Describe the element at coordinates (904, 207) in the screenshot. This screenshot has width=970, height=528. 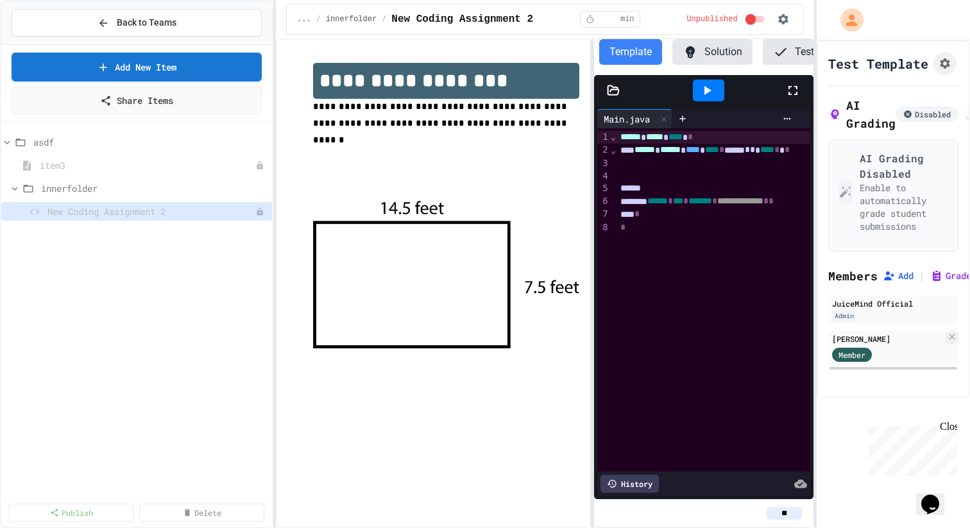
I see `p: Enable to automatically grade student submissions` at that location.